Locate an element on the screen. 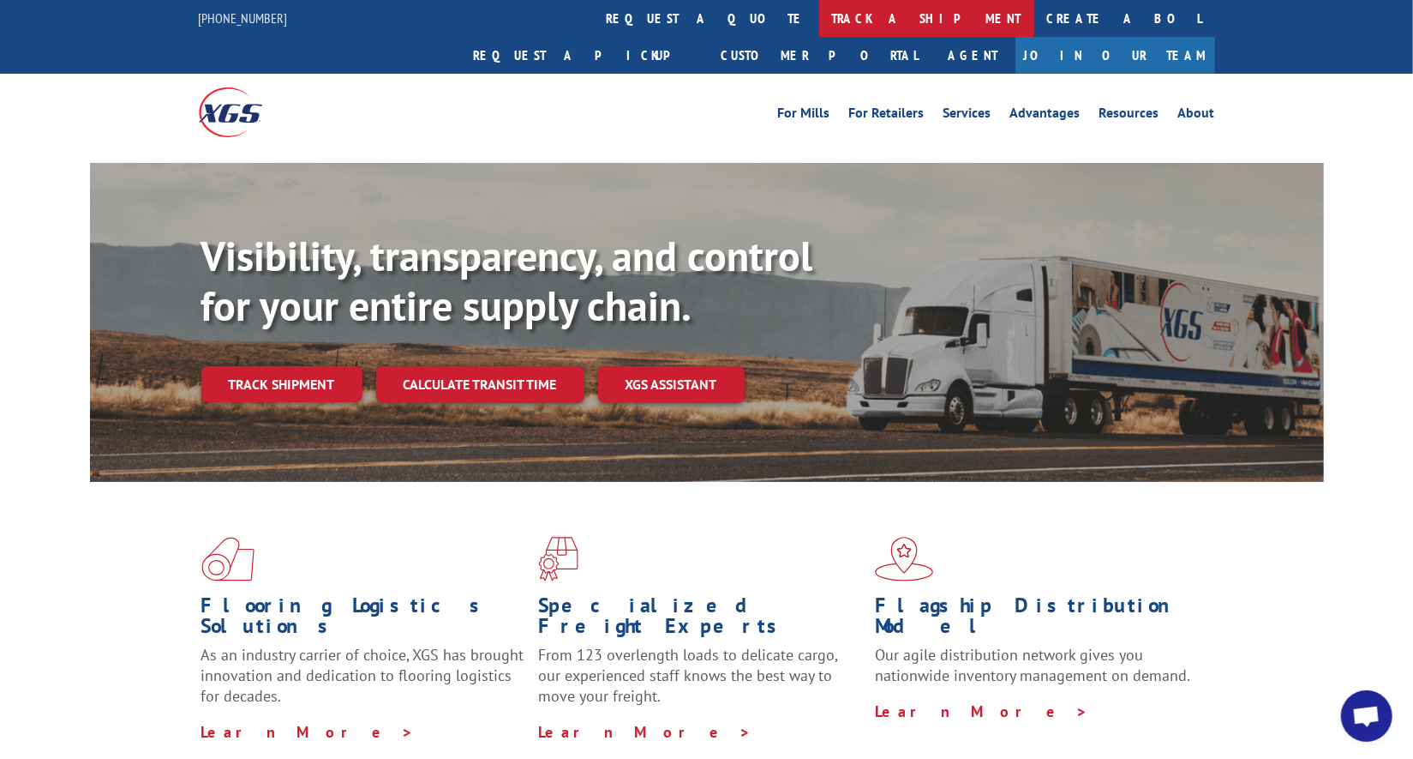  span: As an industry carrier of choice, XGS has brought innovation and dedication to flooring logistics... is located at coordinates (363, 675).